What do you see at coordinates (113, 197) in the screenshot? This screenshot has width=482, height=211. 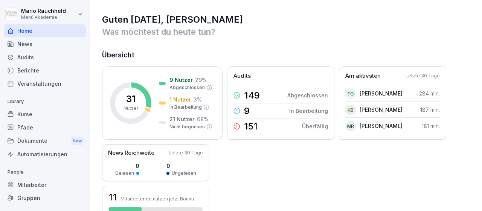 I see `h3: 11` at bounding box center [113, 197].